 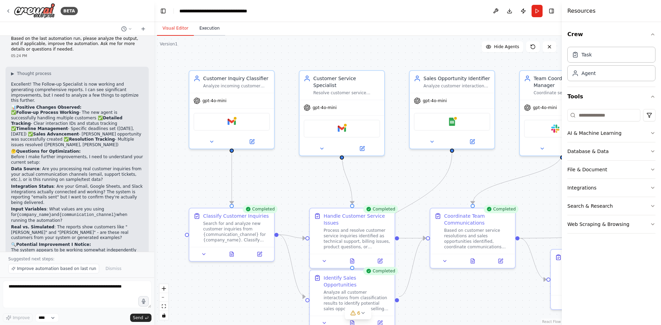 I want to click on button: Visual Editor, so click(x=175, y=29).